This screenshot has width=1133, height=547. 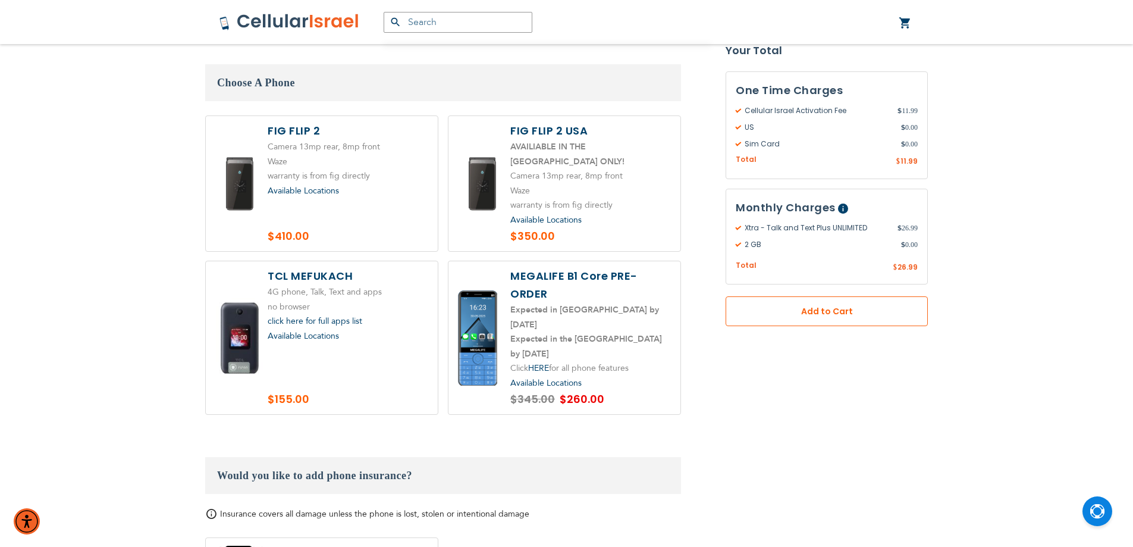 I want to click on img: Cellular Israel, so click(x=289, y=22).